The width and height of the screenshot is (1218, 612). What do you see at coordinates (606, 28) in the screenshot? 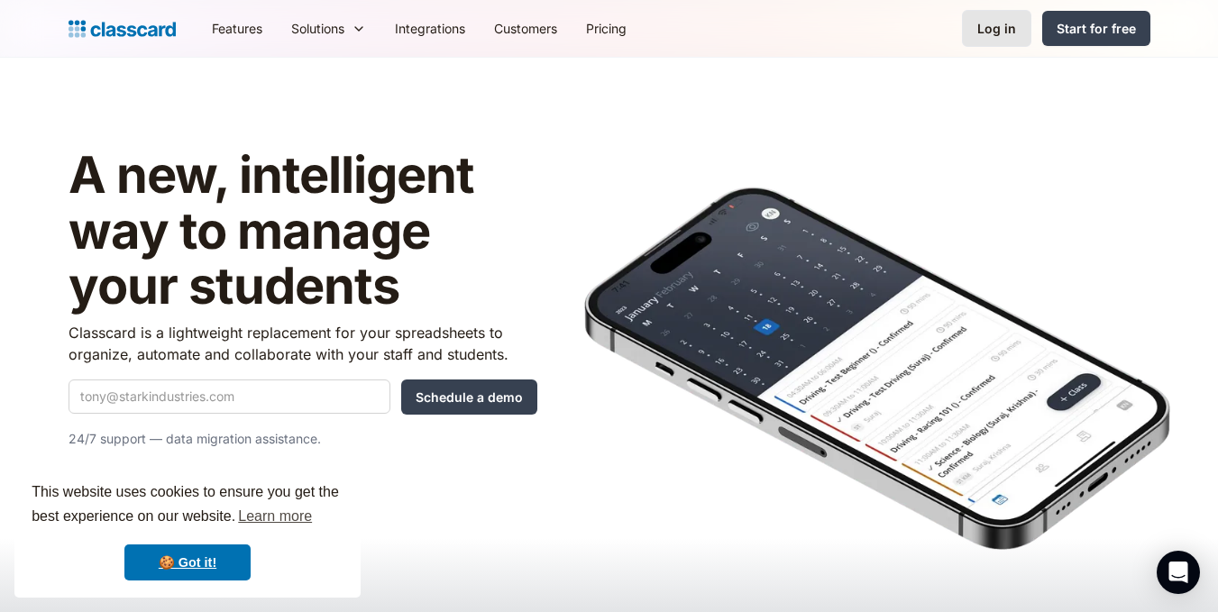
I see `a: Pricing` at bounding box center [606, 28].